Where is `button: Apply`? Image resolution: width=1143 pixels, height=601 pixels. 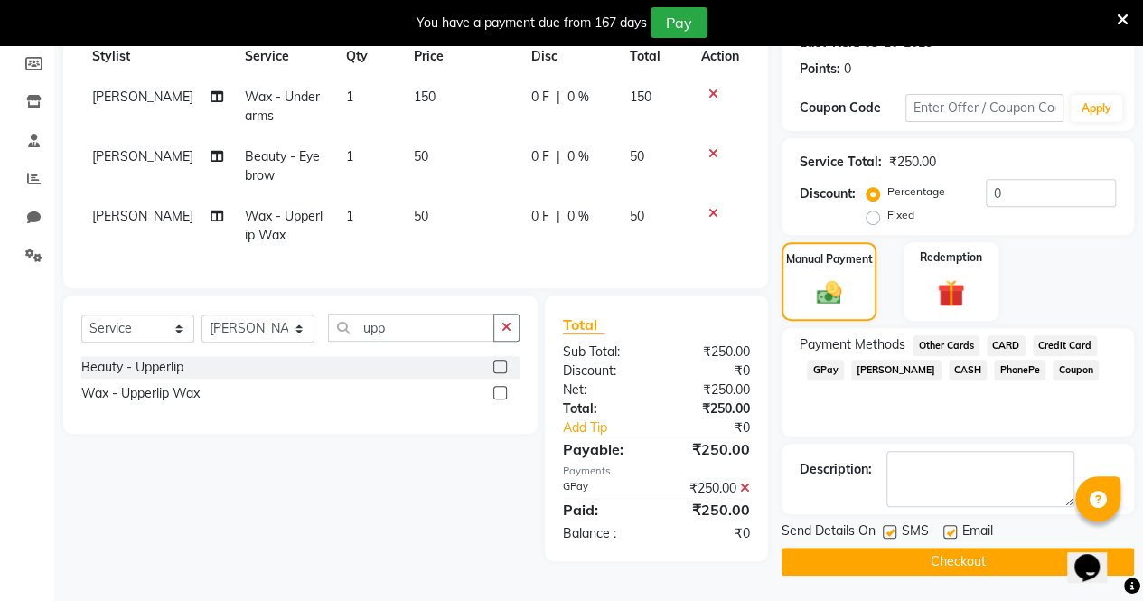
button: Apply is located at coordinates (1096, 108).